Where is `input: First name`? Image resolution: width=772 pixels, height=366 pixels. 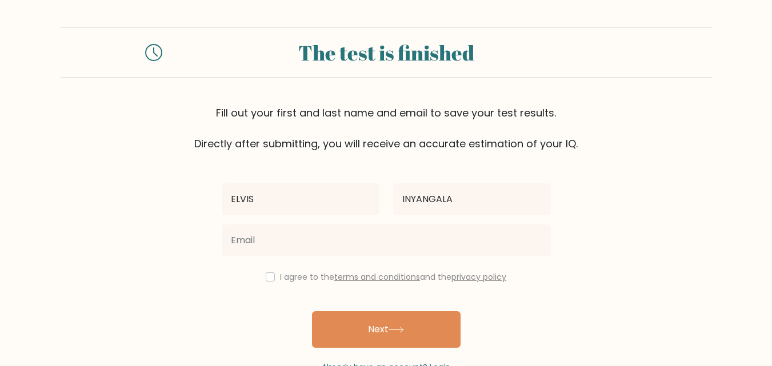
input: First name is located at coordinates (300, 199).